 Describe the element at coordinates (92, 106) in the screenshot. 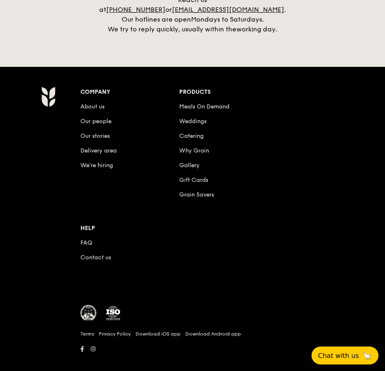

I see `a: About us` at that location.